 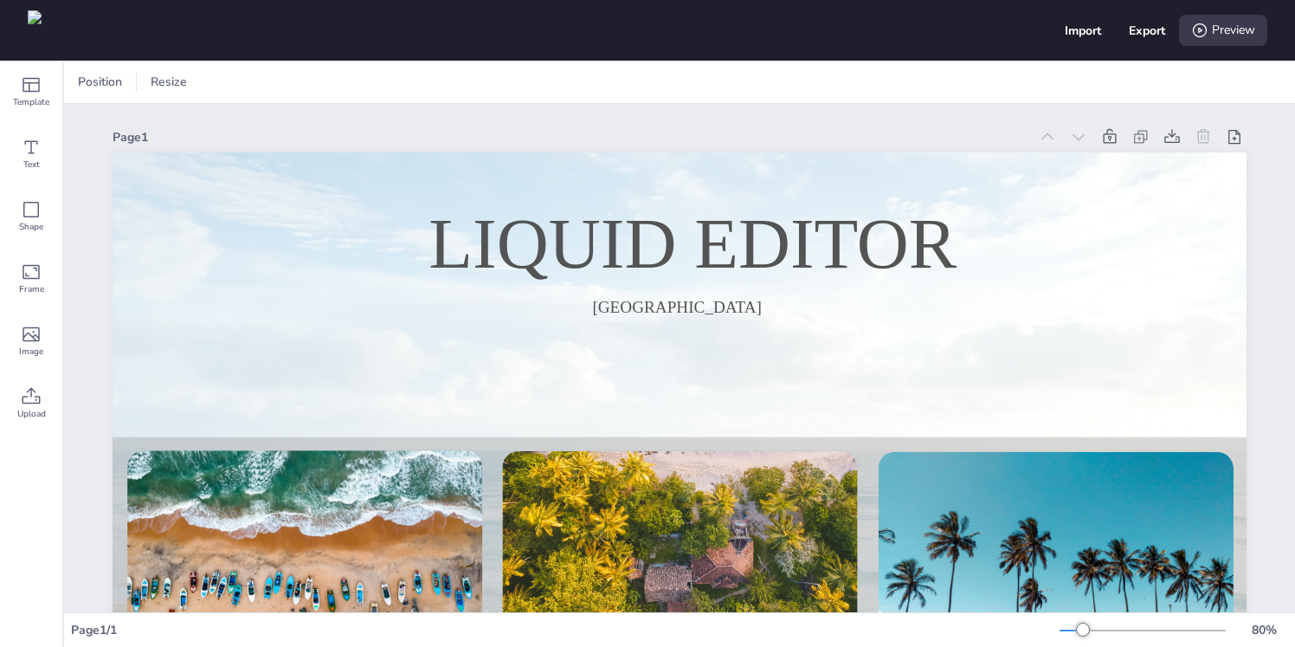 I want to click on p: LIQUID EDITOR, so click(x=693, y=242).